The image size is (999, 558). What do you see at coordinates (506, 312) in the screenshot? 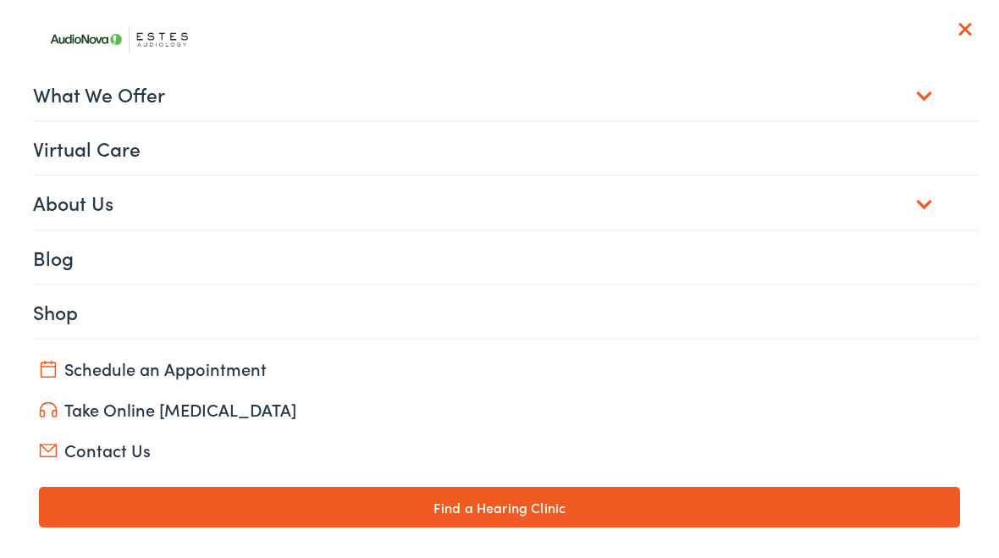
I see `a: Shop` at bounding box center [506, 312].